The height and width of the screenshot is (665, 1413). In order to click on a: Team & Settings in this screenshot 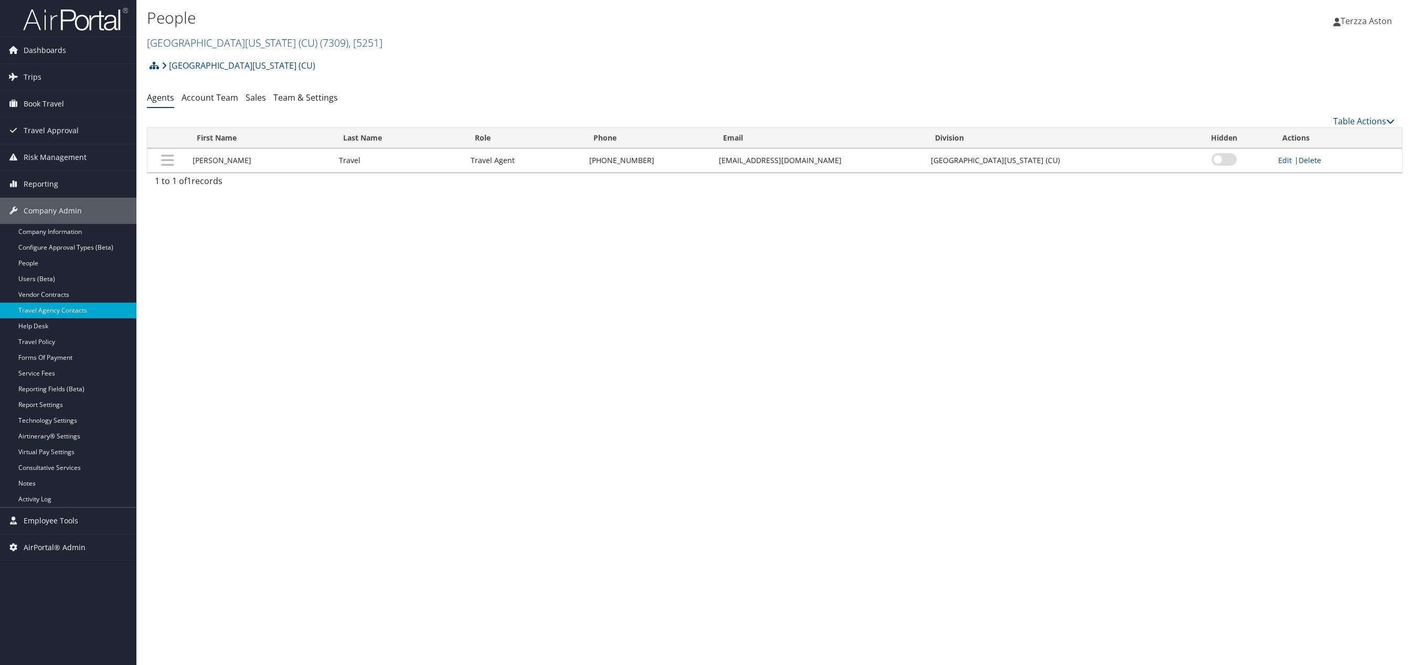, I will do `click(305, 98)`.